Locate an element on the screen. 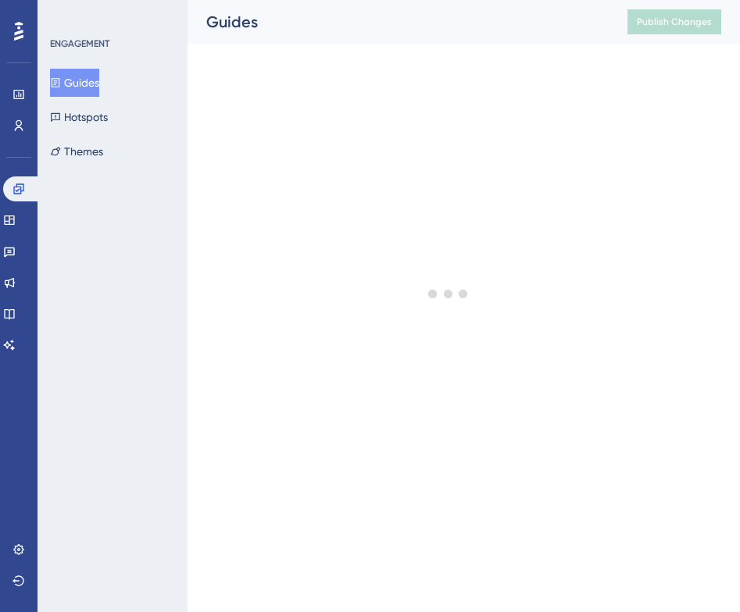 The image size is (740, 612). button: Publish Changes is located at coordinates (674, 22).